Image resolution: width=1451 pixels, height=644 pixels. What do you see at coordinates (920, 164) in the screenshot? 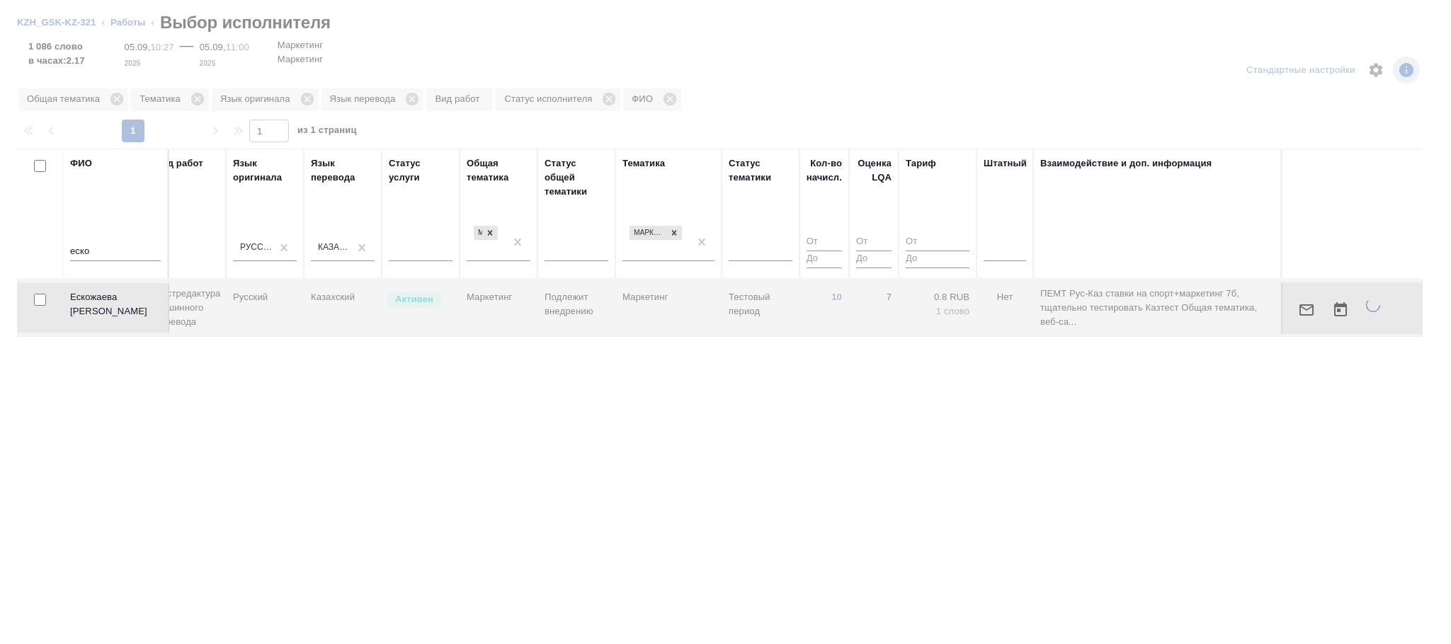
I see `div: Тариф` at bounding box center [920, 164].